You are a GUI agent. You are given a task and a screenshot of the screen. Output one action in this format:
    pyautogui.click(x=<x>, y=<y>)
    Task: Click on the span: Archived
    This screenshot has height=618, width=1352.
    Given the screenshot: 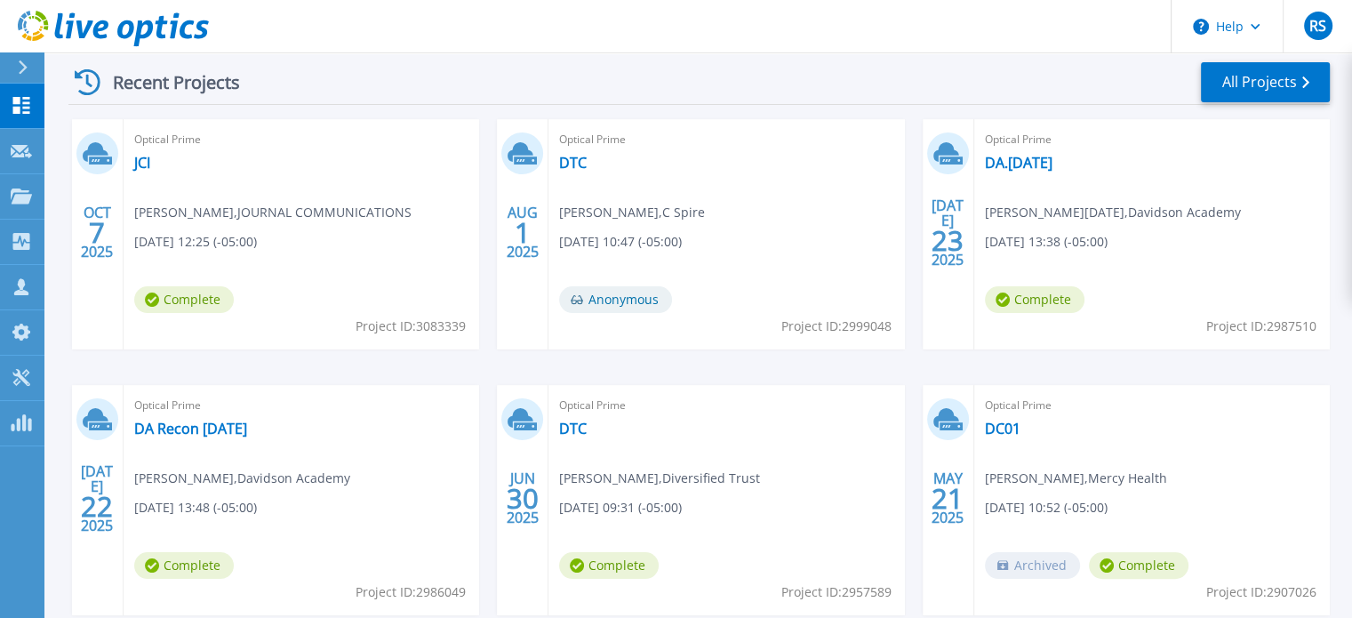 What is the action you would take?
    pyautogui.click(x=1032, y=565)
    